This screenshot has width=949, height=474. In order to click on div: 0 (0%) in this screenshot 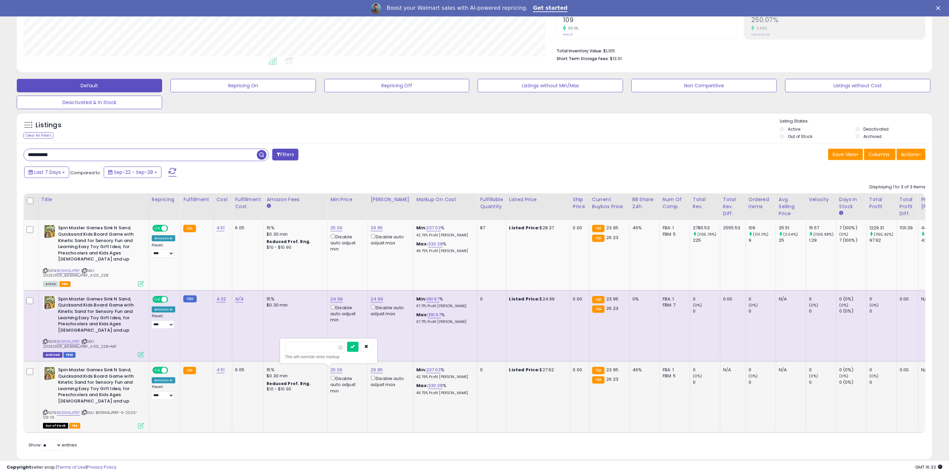, I will do `click(852, 311)`.